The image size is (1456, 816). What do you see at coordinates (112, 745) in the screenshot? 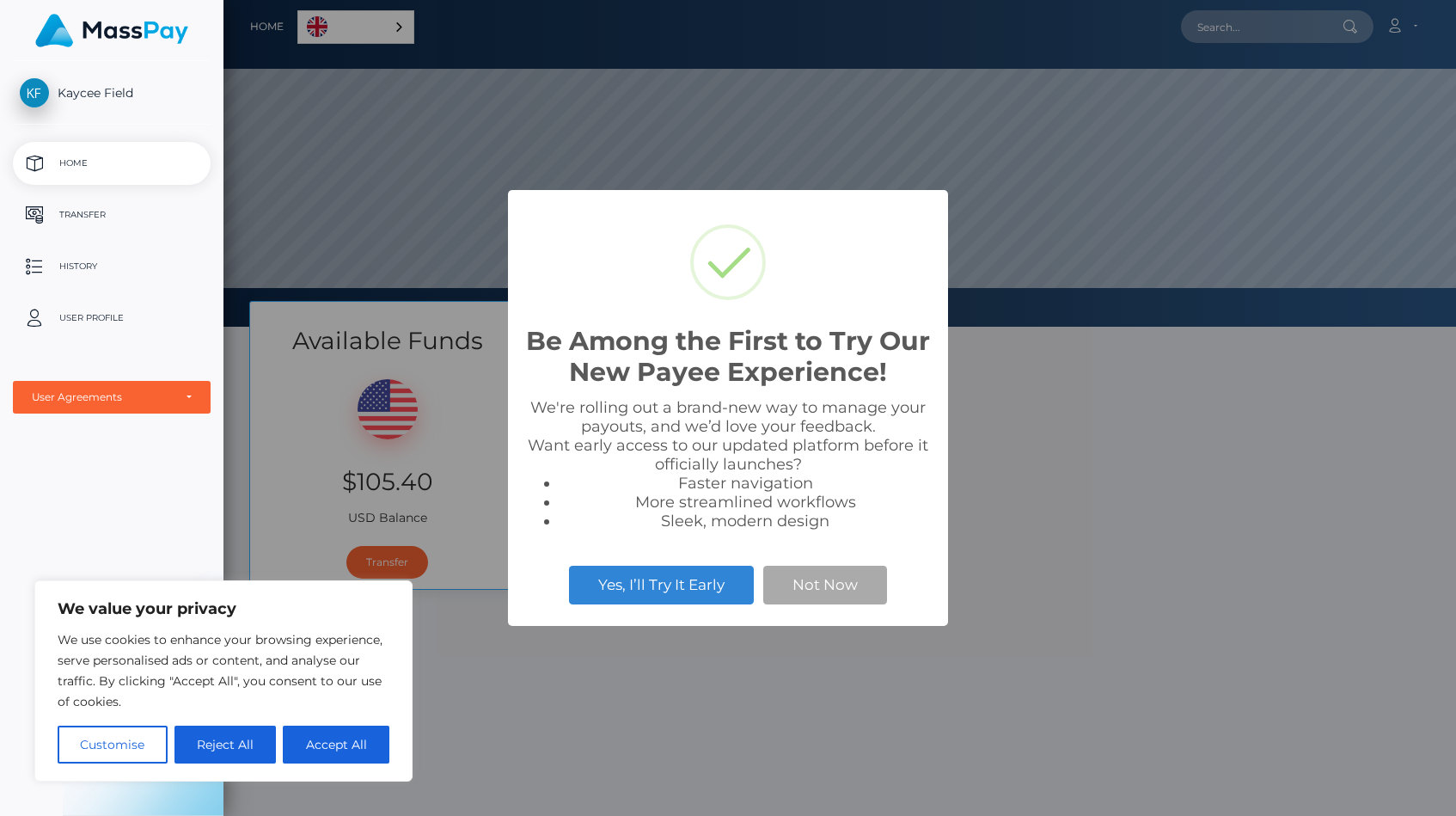
I see `button: Customise` at bounding box center [112, 745].